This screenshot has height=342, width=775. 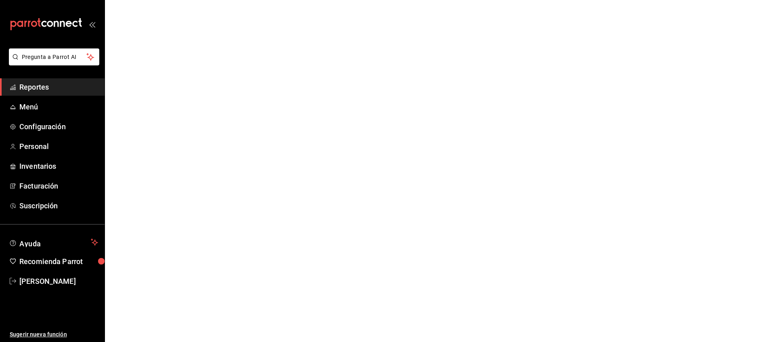 What do you see at coordinates (59, 87) in the screenshot?
I see `span: Reportes` at bounding box center [59, 87].